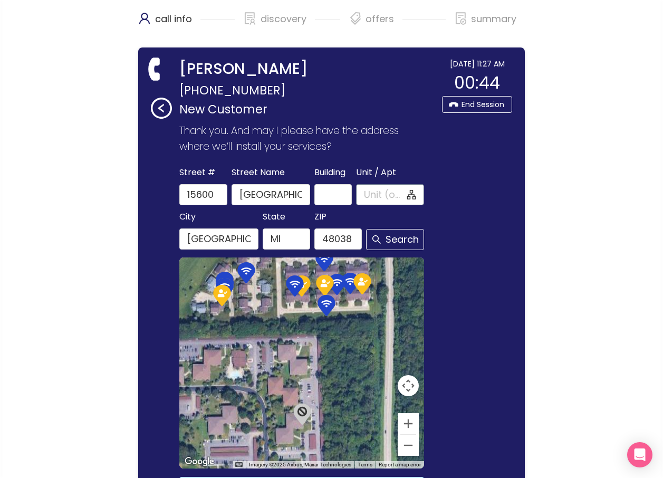 This screenshot has height=478, width=663. What do you see at coordinates (187, 24) in the screenshot?
I see `div: call info` at bounding box center [187, 24].